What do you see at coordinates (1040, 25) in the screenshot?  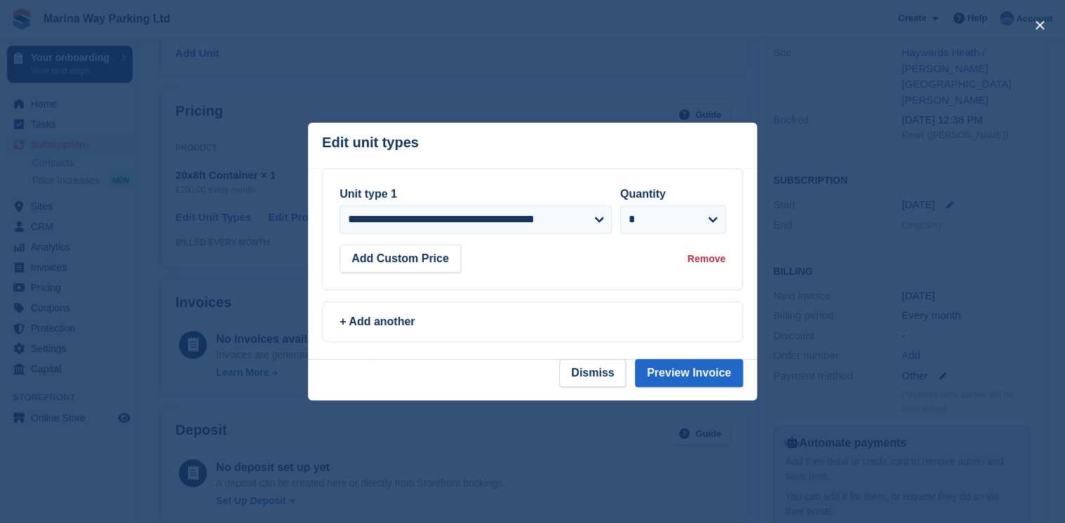 I see `button: close` at bounding box center [1040, 25].